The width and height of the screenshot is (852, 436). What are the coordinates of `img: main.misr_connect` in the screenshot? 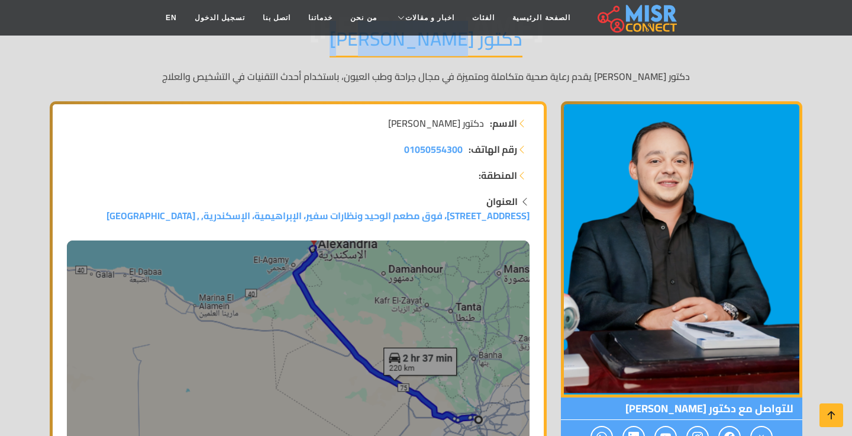 It's located at (637, 18).